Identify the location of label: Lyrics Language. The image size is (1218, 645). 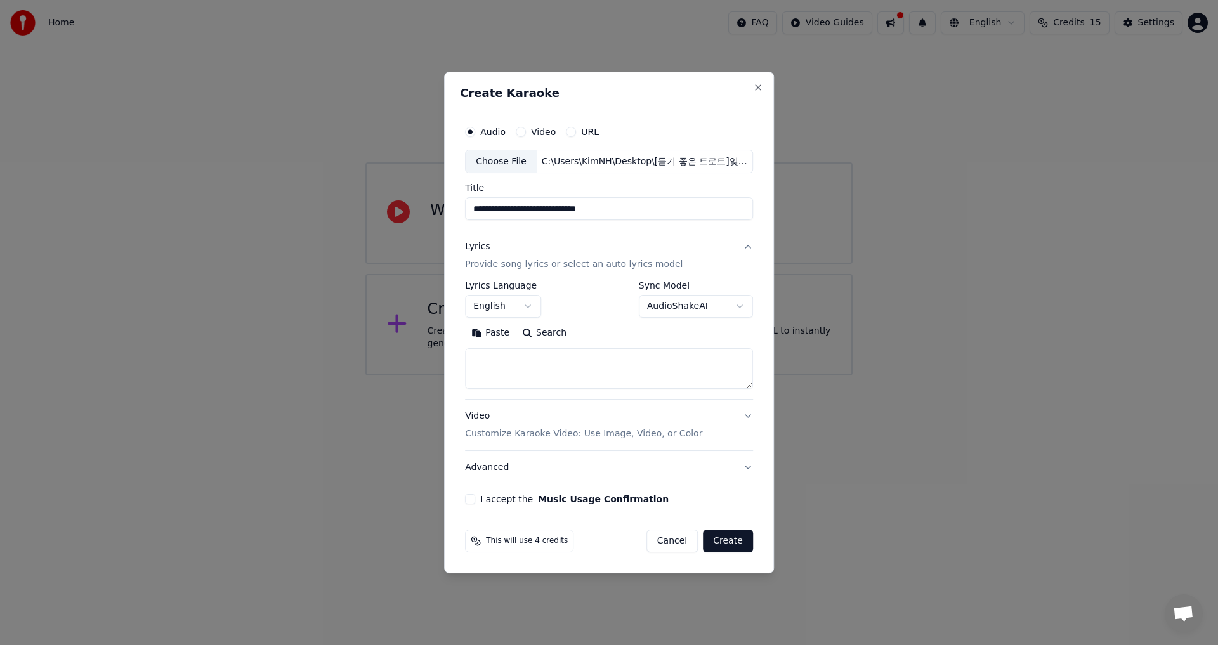
(503, 286).